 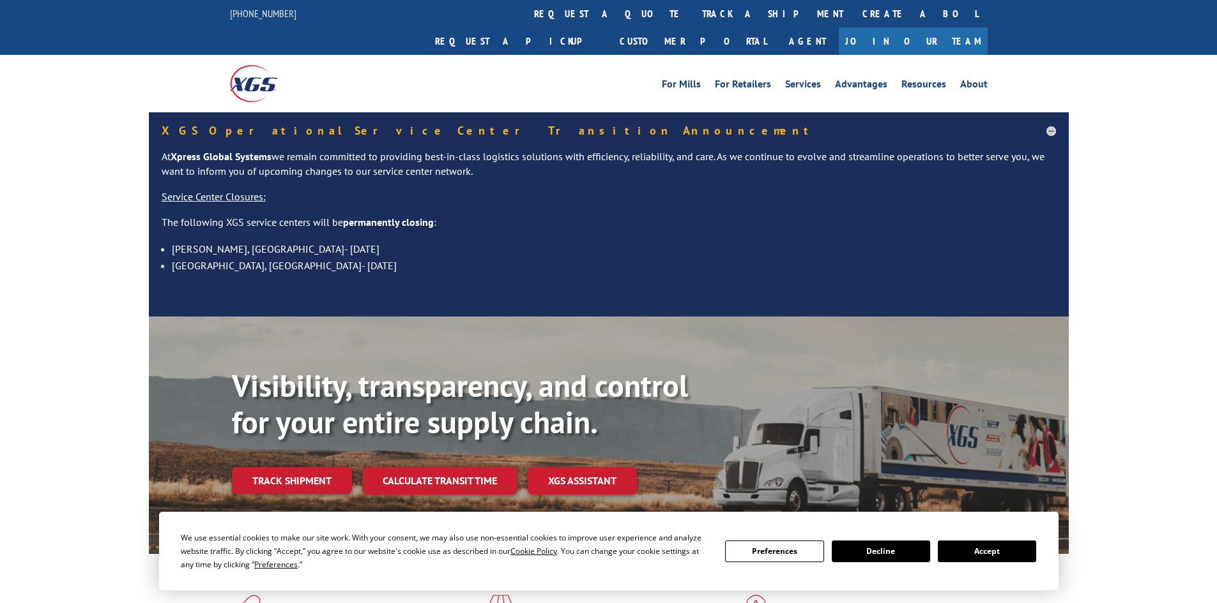 What do you see at coordinates (609, 131) in the screenshot?
I see `h5: XGS Operational Service Center Transition Announcement` at bounding box center [609, 131].